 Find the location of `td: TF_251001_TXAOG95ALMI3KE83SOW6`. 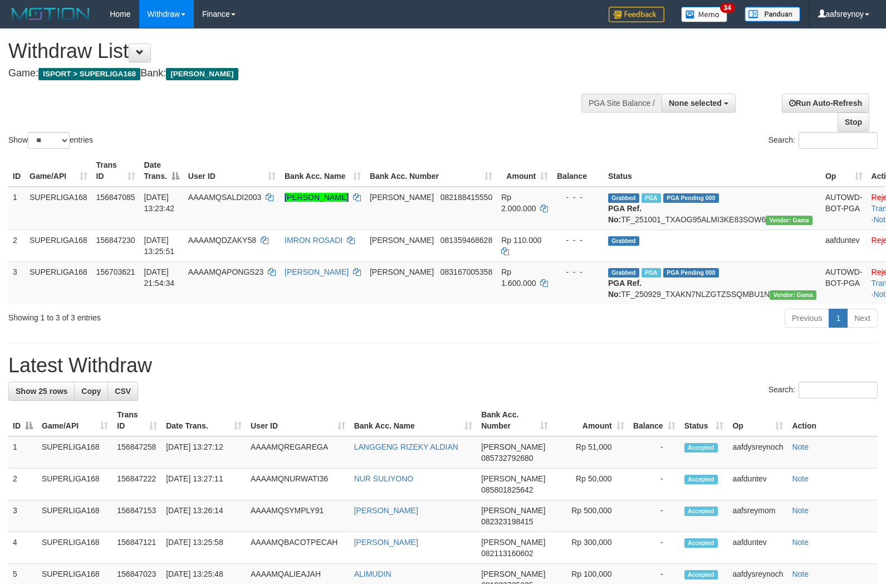

td: TF_251001_TXAOG95ALMI3KE83SOW6 is located at coordinates (712, 208).